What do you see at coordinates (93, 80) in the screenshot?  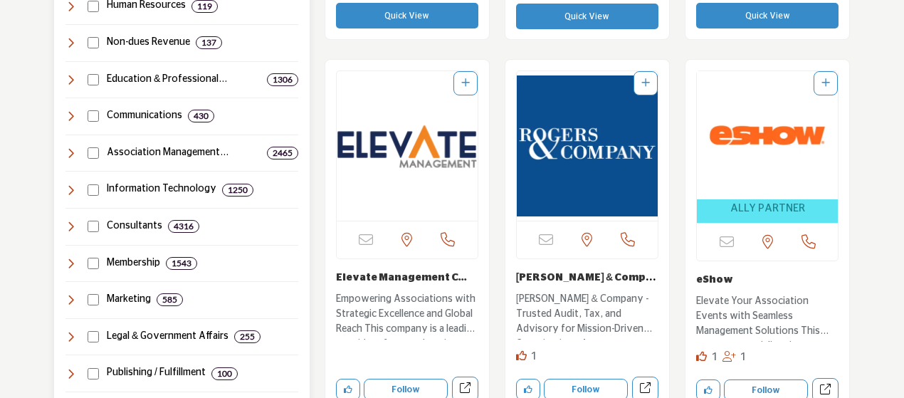 I see `input: Select Education & Professional Development checkbox` at bounding box center [93, 80].